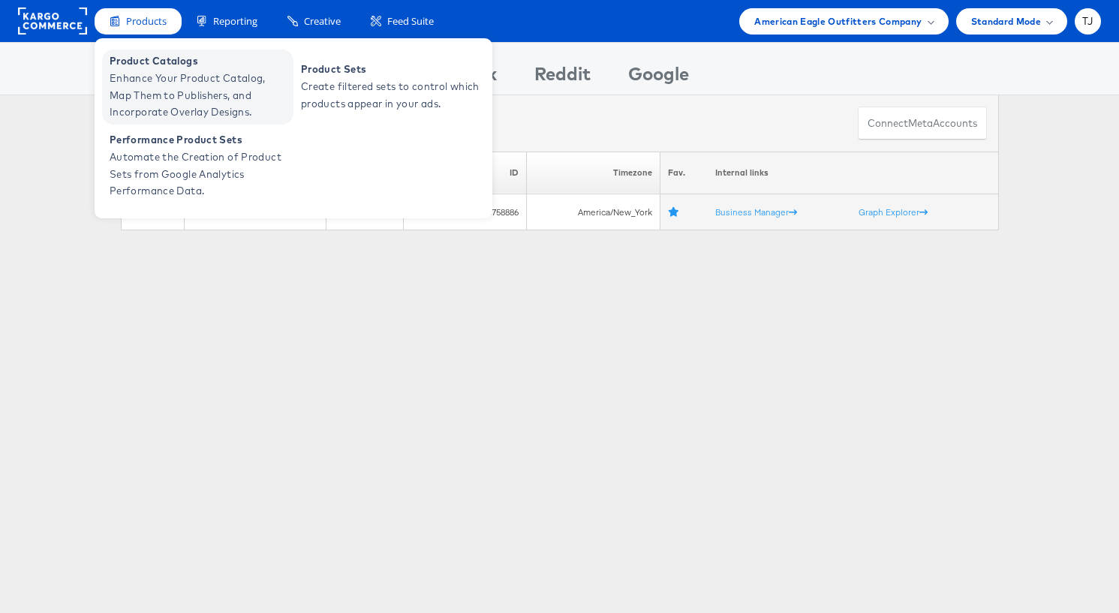 This screenshot has height=613, width=1119. What do you see at coordinates (411, 21) in the screenshot?
I see `span: Feed Suite` at bounding box center [411, 21].